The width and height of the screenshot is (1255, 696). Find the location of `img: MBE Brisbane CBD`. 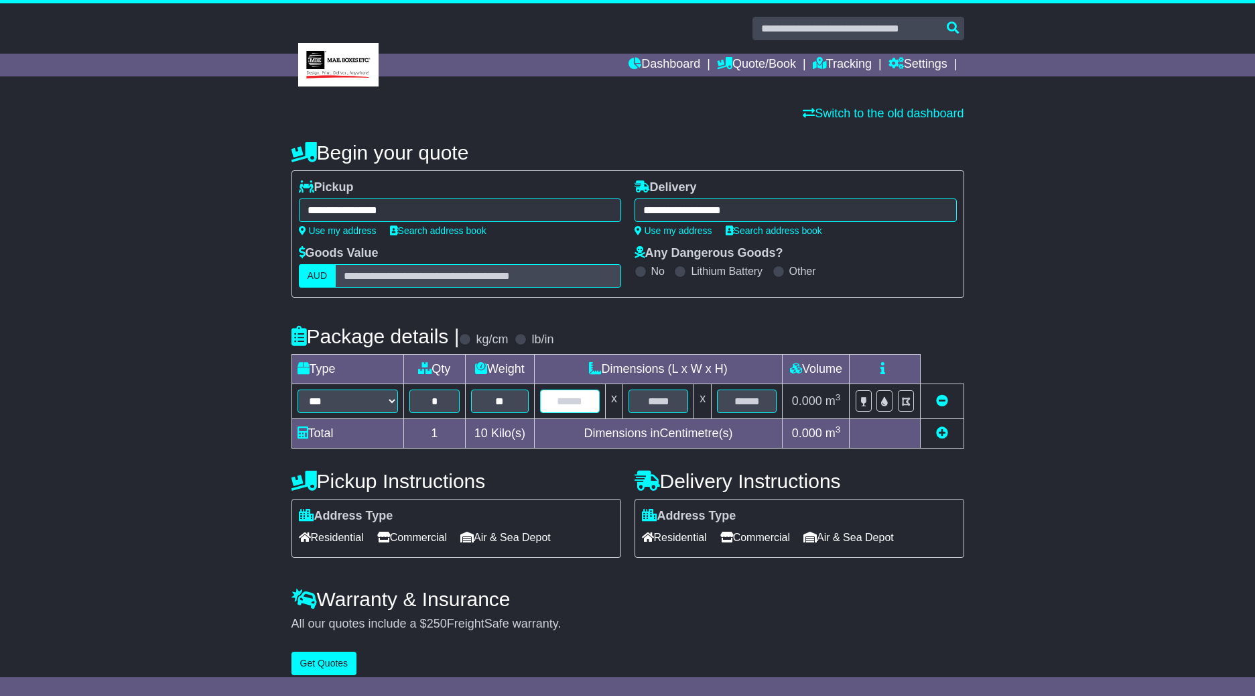

img: MBE Brisbane CBD is located at coordinates (338, 64).